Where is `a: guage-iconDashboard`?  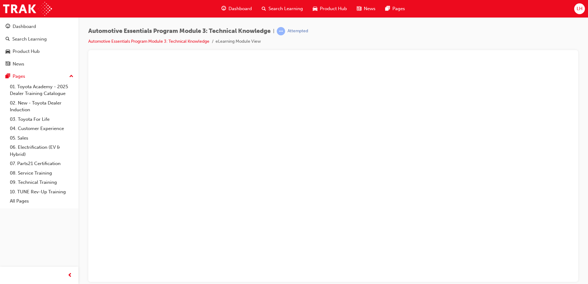 a: guage-iconDashboard is located at coordinates (236, 9).